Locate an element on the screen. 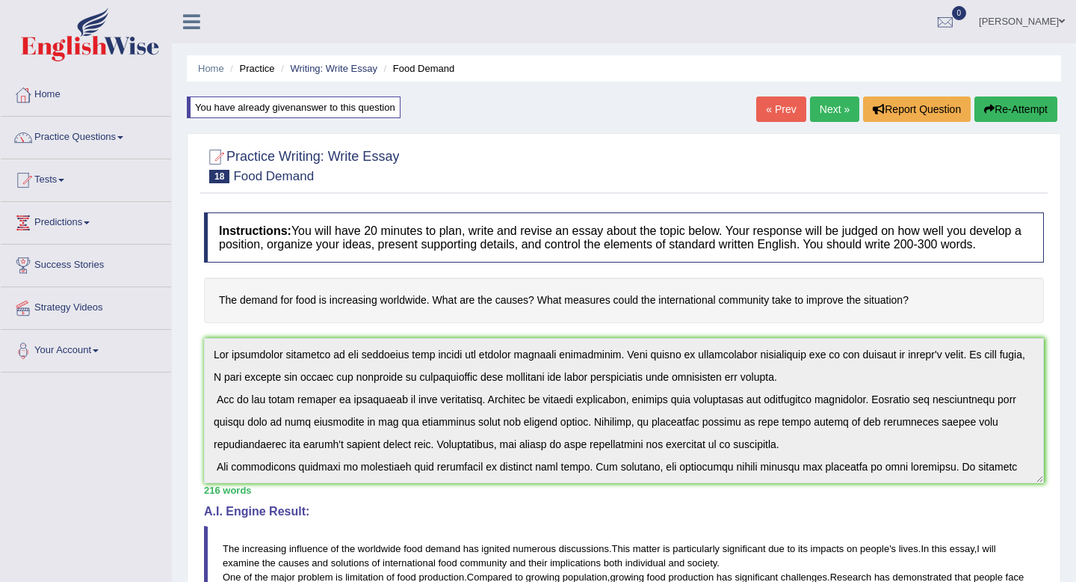  span: will is located at coordinates (990, 548).